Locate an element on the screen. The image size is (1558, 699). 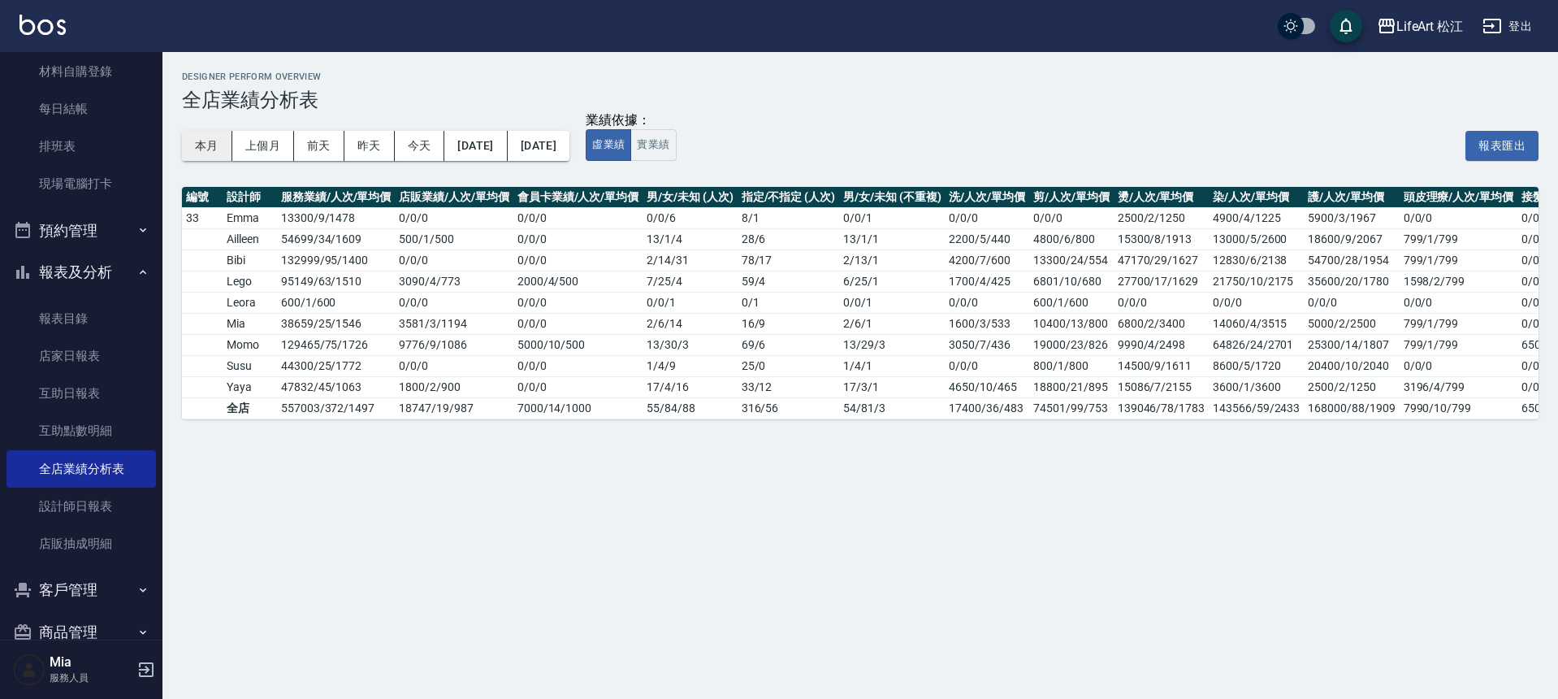
button: 預約管理 is located at coordinates (81, 231).